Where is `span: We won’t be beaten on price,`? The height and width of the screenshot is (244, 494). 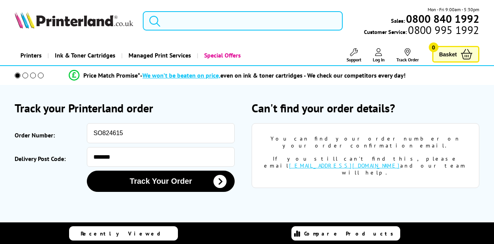
span: We won’t be beaten on price, is located at coordinates (181, 75).